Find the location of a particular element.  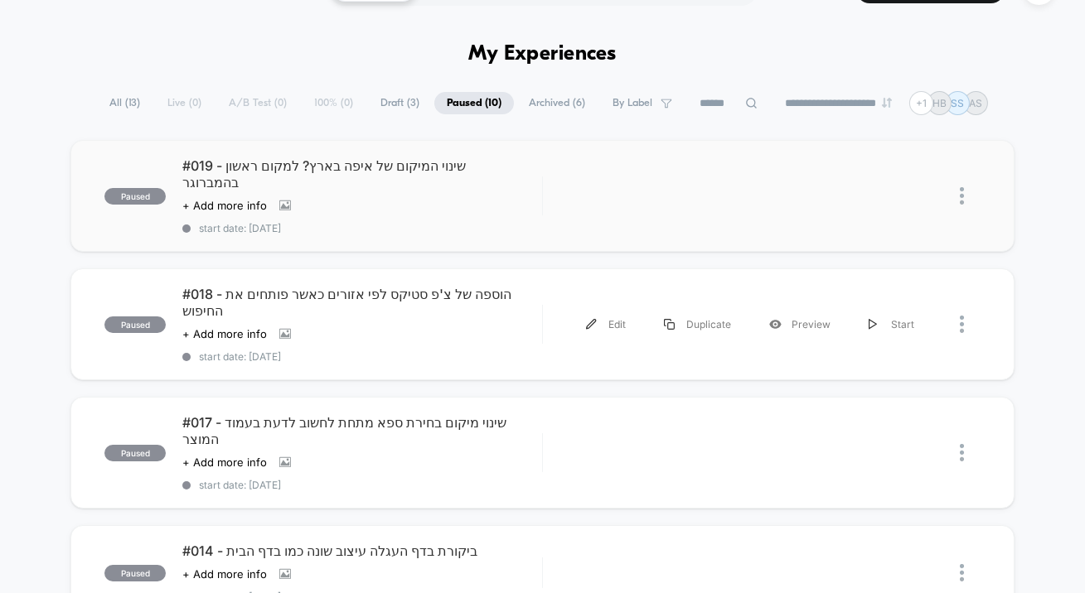

h1: My Experiences is located at coordinates (542, 54).